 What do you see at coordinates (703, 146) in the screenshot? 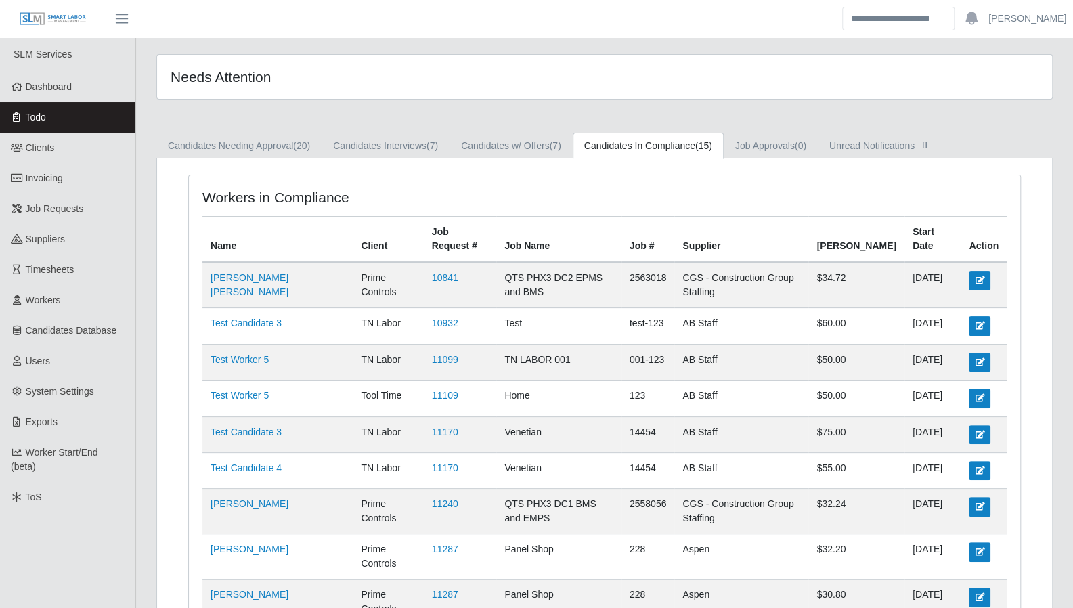
I see `span: (15)` at bounding box center [703, 146].